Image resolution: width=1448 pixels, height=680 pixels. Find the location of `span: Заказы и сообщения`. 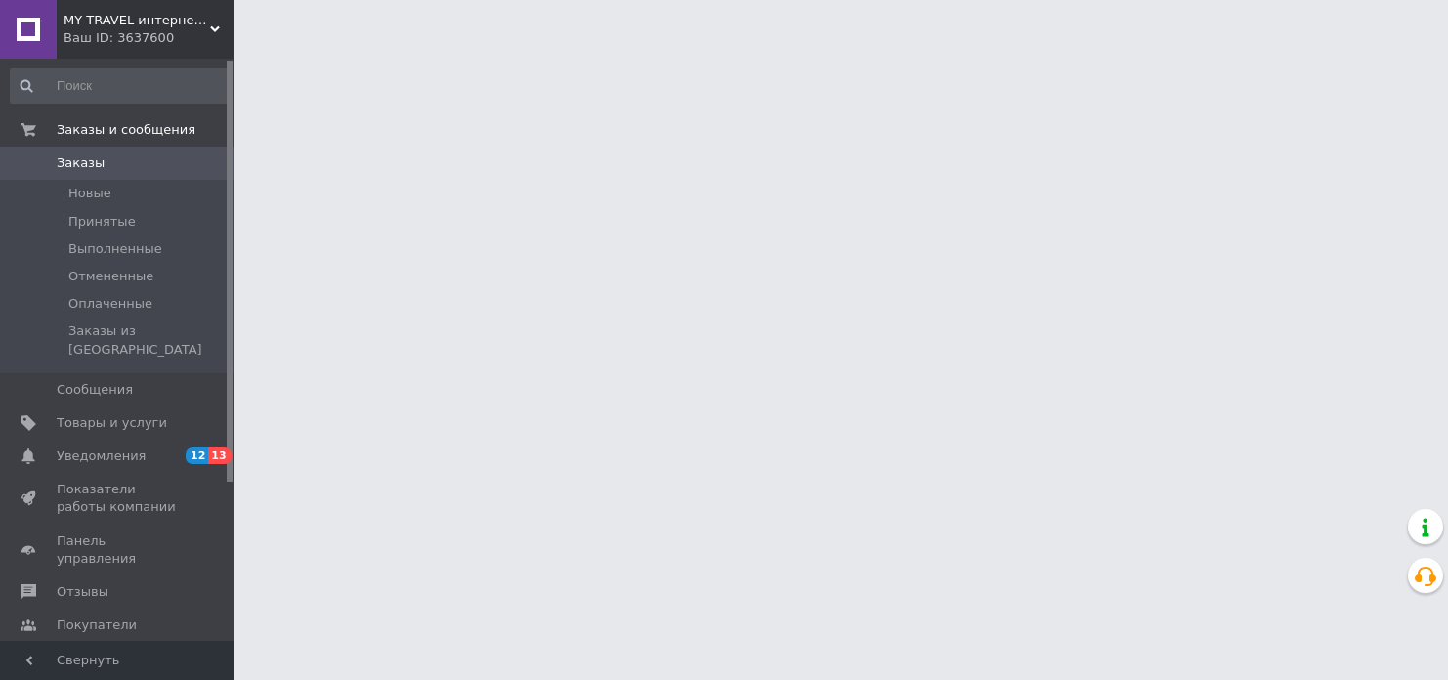

span: Заказы и сообщения is located at coordinates (126, 130).